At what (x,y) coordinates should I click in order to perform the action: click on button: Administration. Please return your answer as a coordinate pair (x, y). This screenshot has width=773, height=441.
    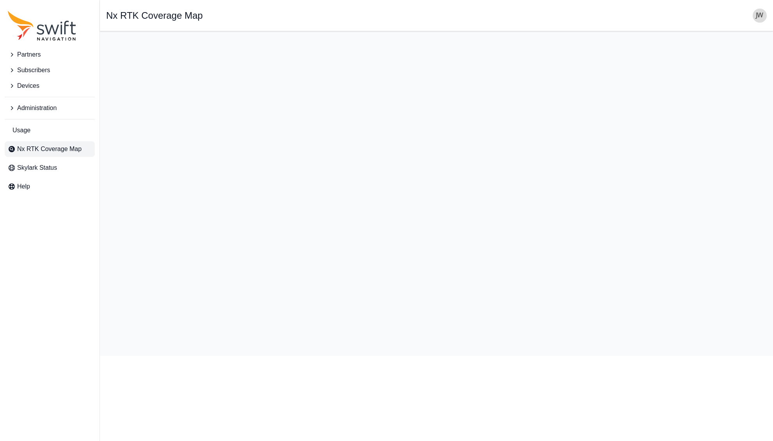
    Looking at the image, I should click on (50, 108).